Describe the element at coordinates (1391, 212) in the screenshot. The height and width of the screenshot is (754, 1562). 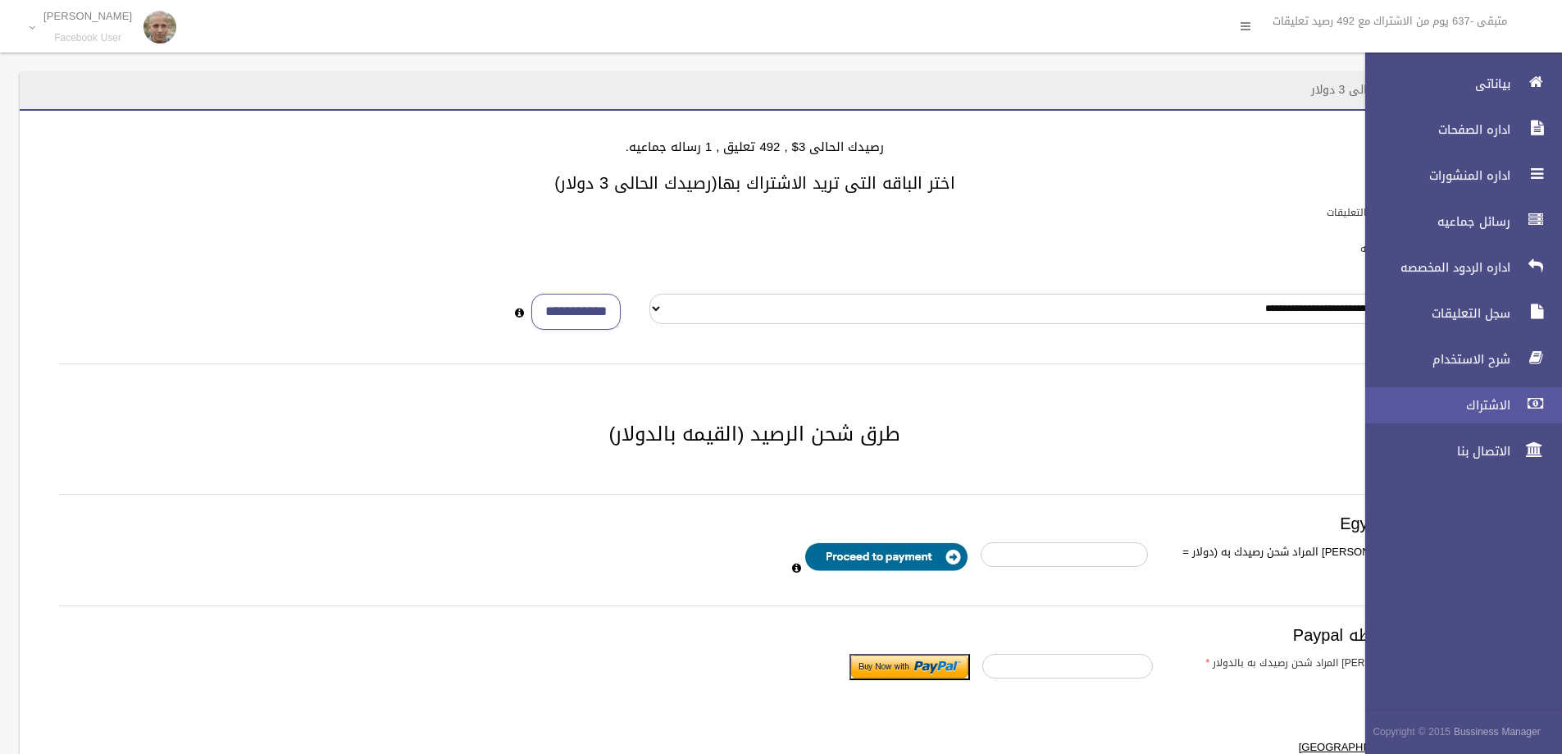
I see `label: باقات الرد الالى على التعليقات` at that location.